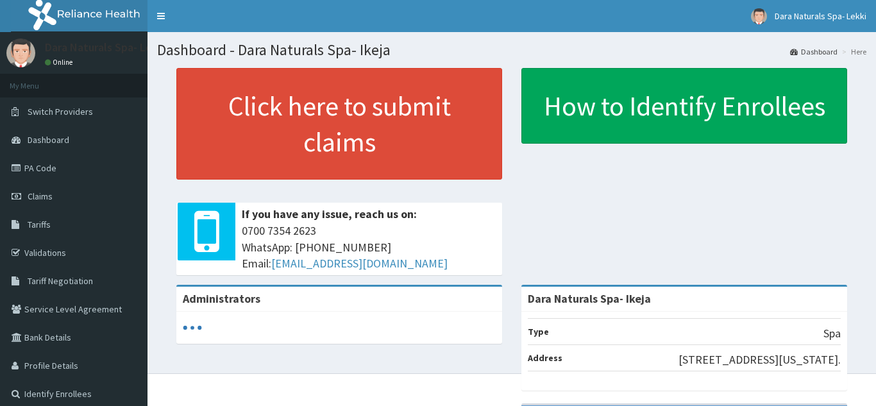 The image size is (876, 406). What do you see at coordinates (60, 62) in the screenshot?
I see `a: Online` at bounding box center [60, 62].